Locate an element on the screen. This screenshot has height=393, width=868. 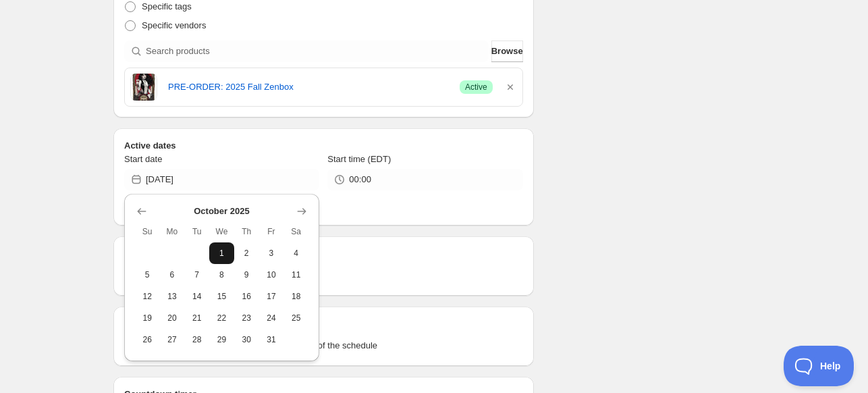
span: 2 is located at coordinates (246, 253).